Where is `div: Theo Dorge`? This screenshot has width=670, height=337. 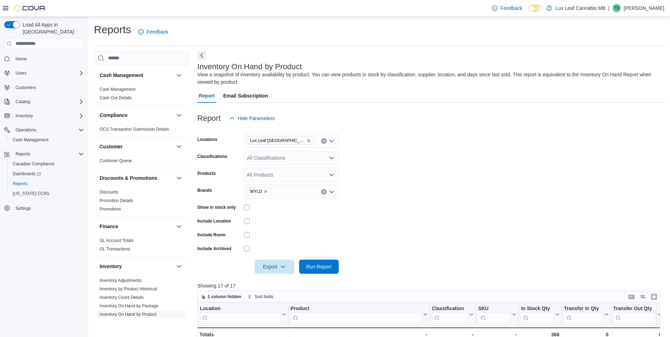
div: Theo Dorge is located at coordinates (616, 8).